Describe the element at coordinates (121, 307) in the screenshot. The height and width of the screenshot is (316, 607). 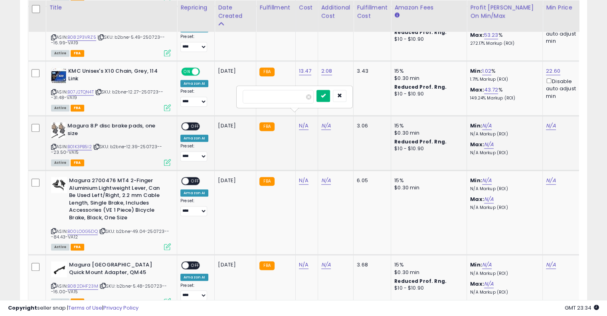
I see `a: Privacy Policy` at that location.